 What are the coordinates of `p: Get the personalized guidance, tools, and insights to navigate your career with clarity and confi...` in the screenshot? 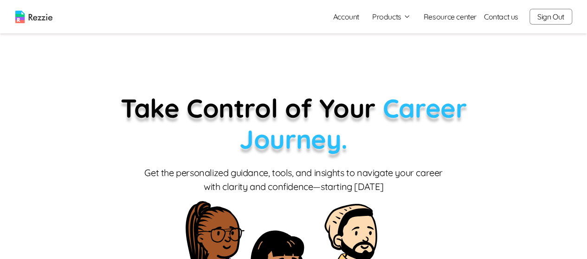 It's located at (294, 180).